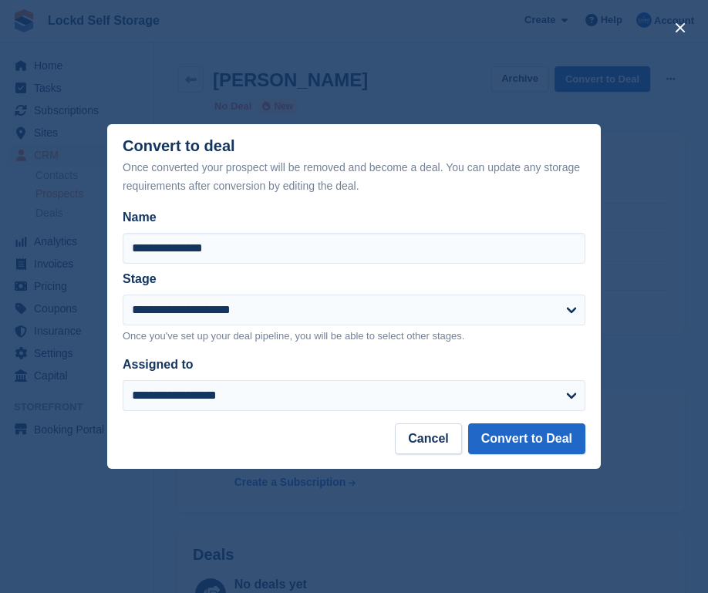 Image resolution: width=708 pixels, height=593 pixels. I want to click on label: Stage, so click(140, 278).